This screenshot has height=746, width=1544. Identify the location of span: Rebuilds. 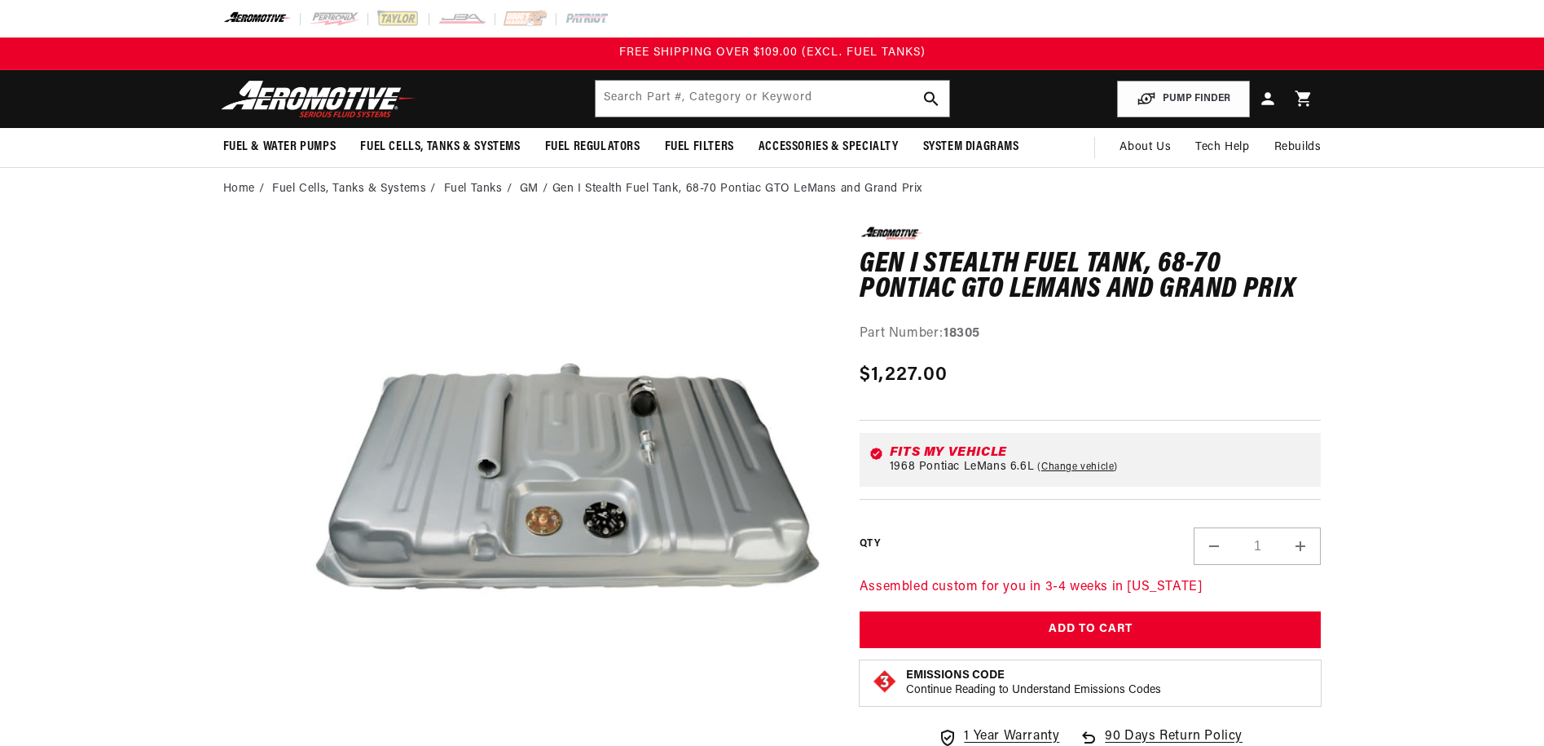
(1298, 147).